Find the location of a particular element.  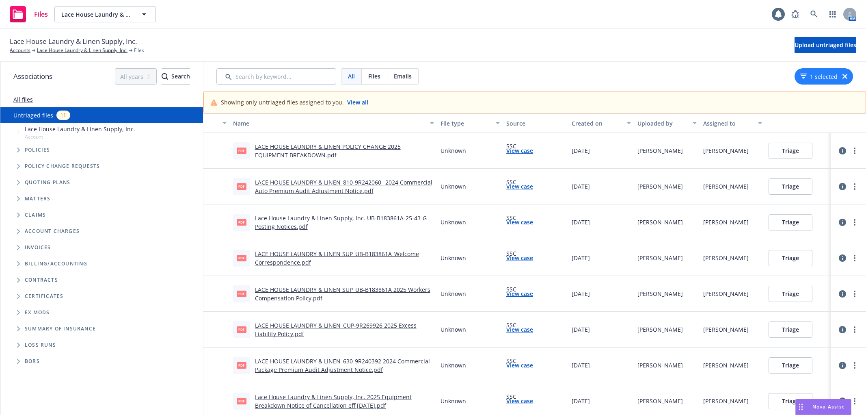

span: BORs is located at coordinates (32, 361).